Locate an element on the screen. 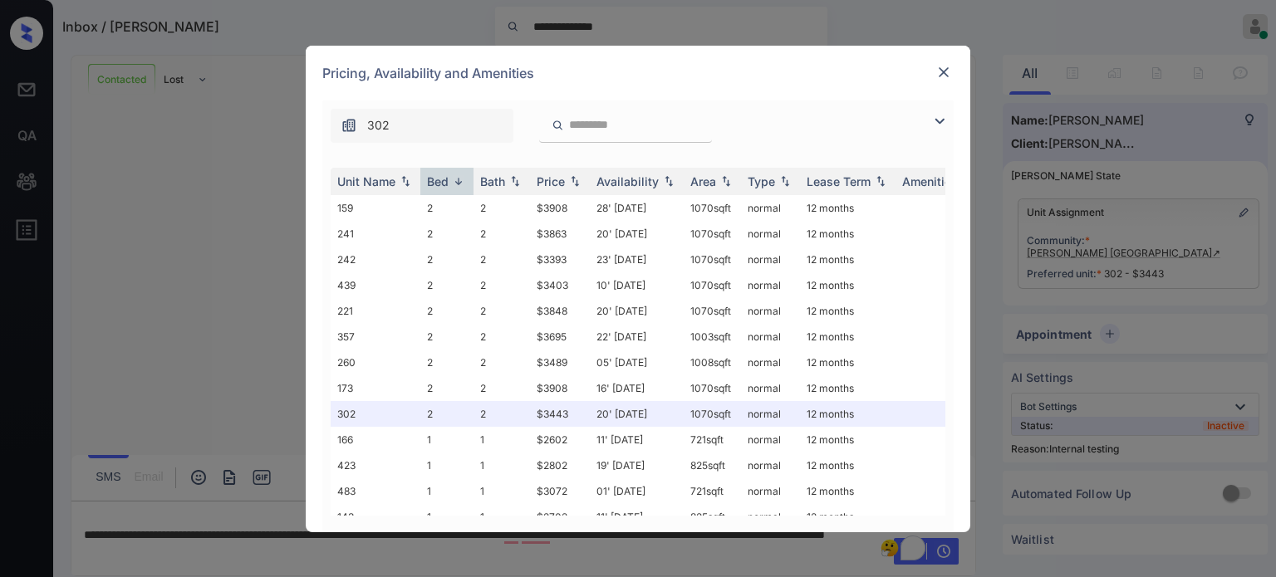 This screenshot has width=1276, height=577. td: $2702 is located at coordinates (560, 517).